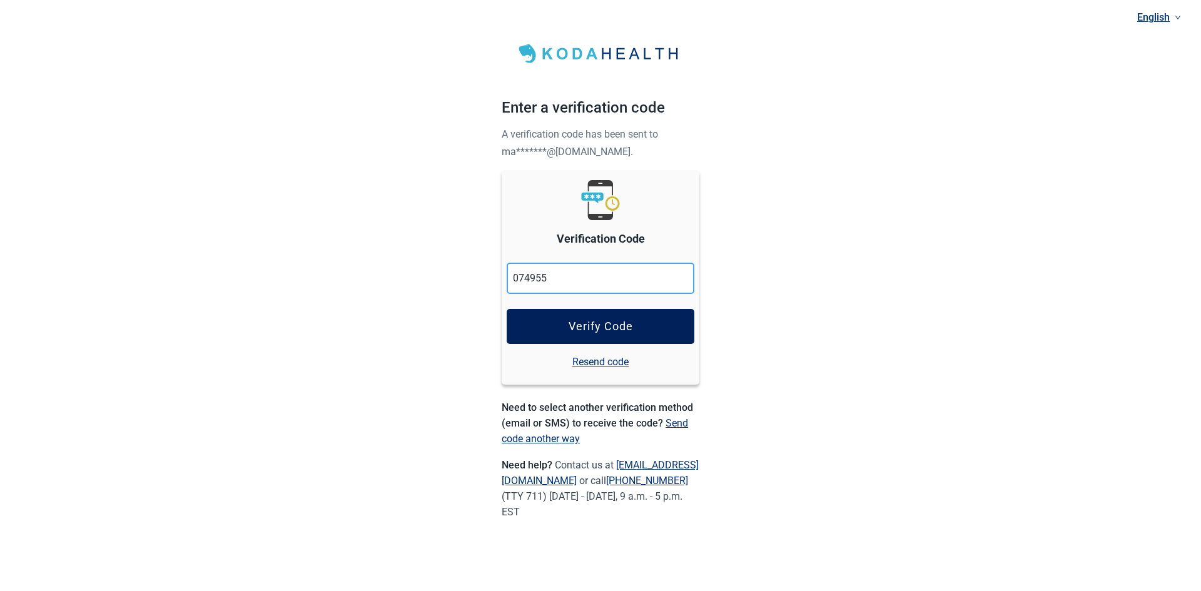 The width and height of the screenshot is (1201, 591). Describe the element at coordinates (597, 415) in the screenshot. I see `span: Need to select another verification method (email or SMS) to receive the code?` at that location.